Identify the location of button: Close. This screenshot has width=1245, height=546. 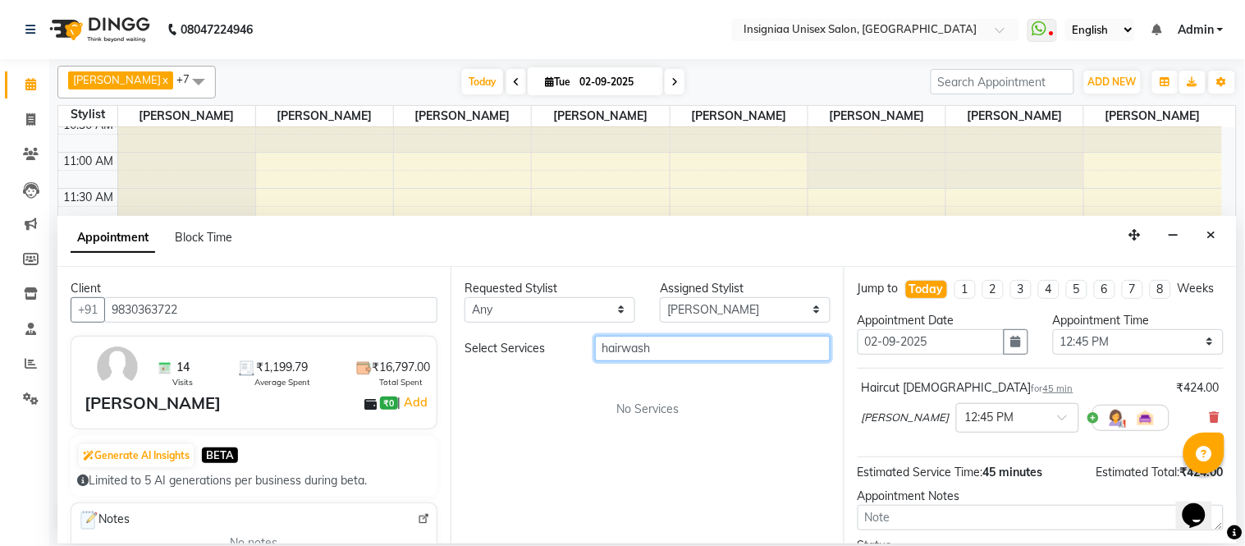
(1211, 235).